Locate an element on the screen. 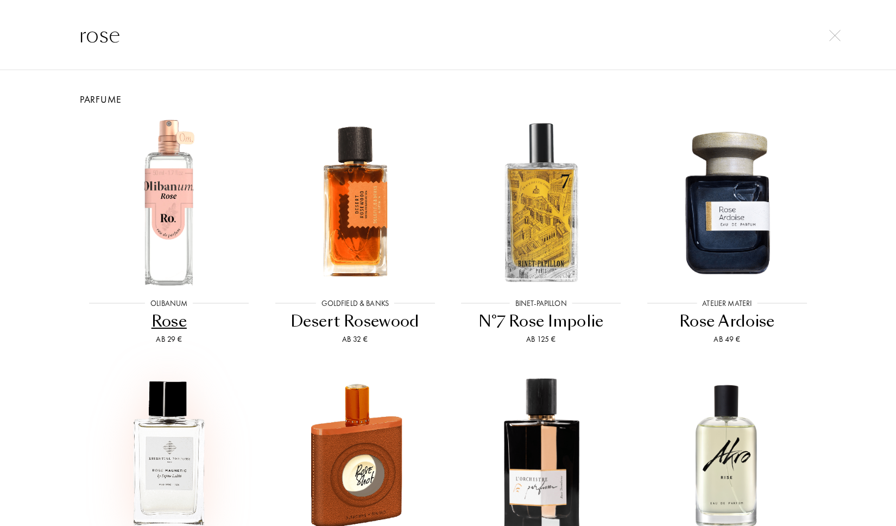  input: Suche is located at coordinates (448, 35).